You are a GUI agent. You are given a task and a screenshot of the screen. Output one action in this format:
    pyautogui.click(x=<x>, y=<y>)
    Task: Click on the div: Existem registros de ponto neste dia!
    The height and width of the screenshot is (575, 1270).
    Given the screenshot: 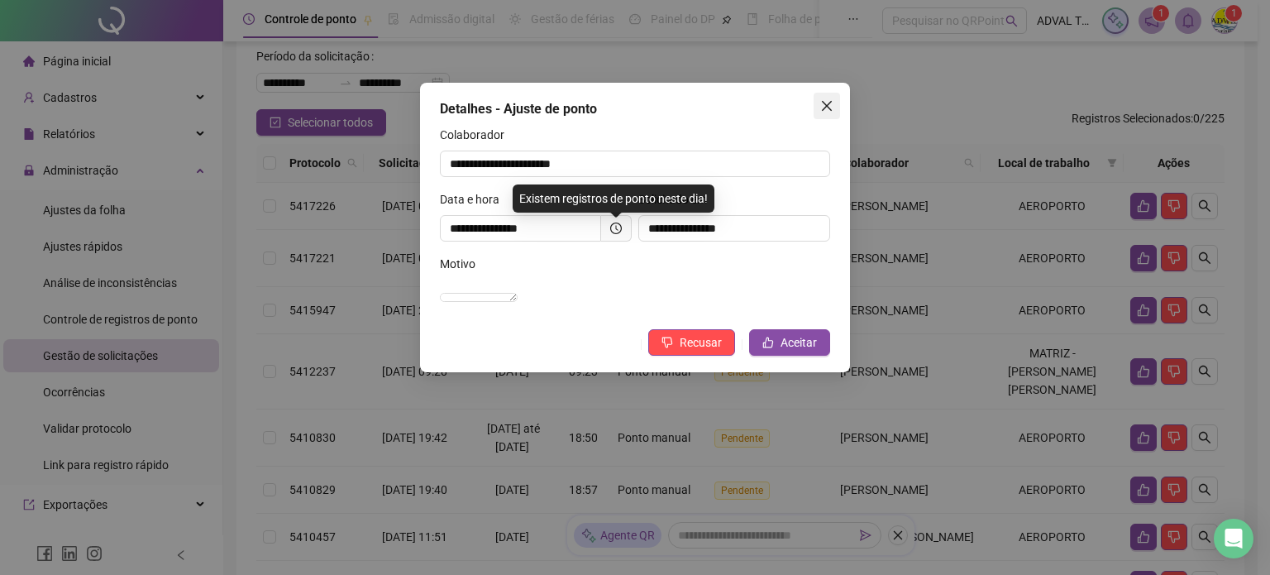 What is the action you would take?
    pyautogui.click(x=614, y=198)
    